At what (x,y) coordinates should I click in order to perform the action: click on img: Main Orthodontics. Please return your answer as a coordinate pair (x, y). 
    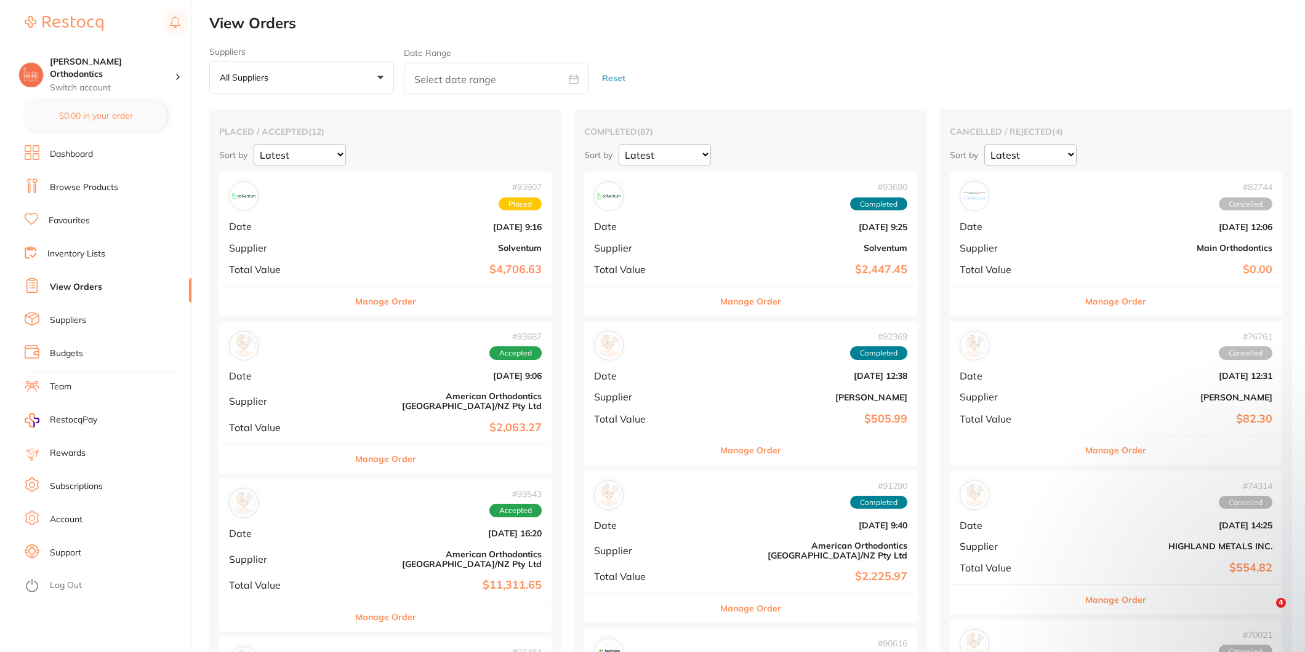
    Looking at the image, I should click on (974, 196).